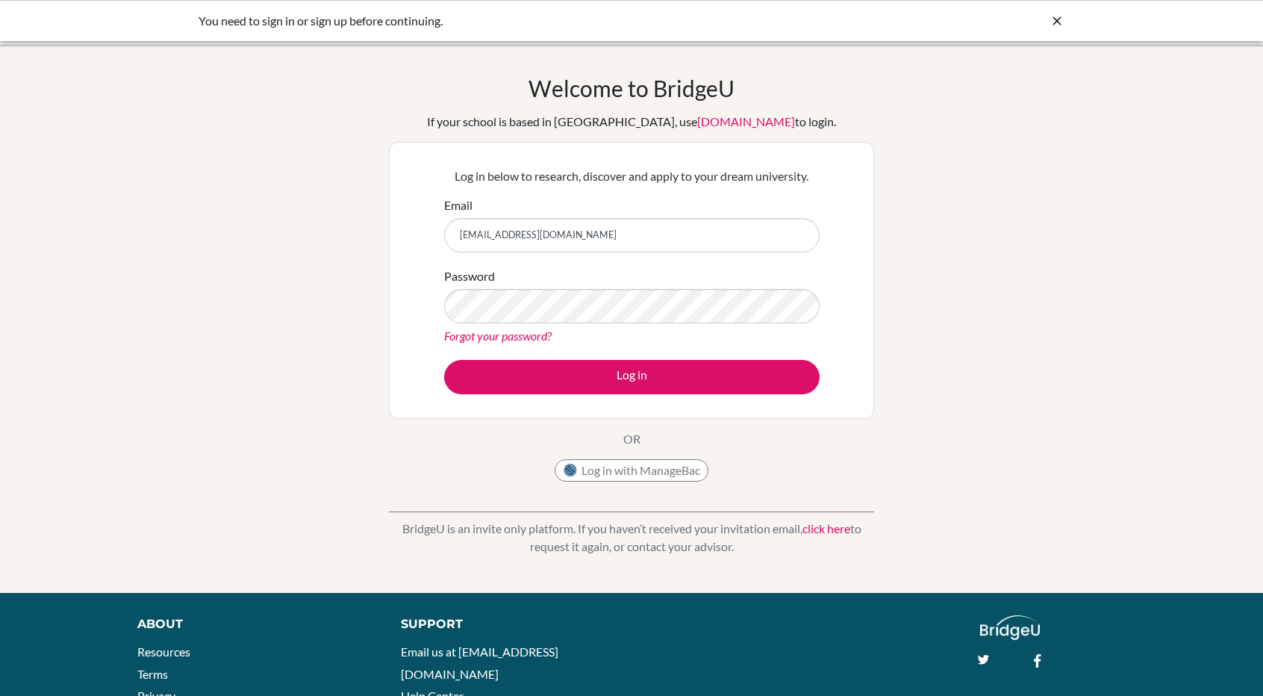 This screenshot has height=696, width=1263. What do you see at coordinates (520, 21) in the screenshot?
I see `div: You need to sign in or sign up before continuing.` at bounding box center [520, 21].